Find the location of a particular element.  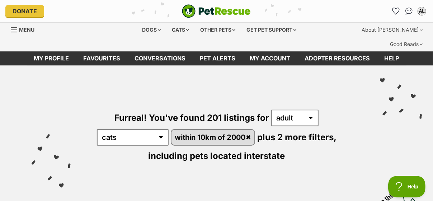

a: Menu is located at coordinates (25, 29).